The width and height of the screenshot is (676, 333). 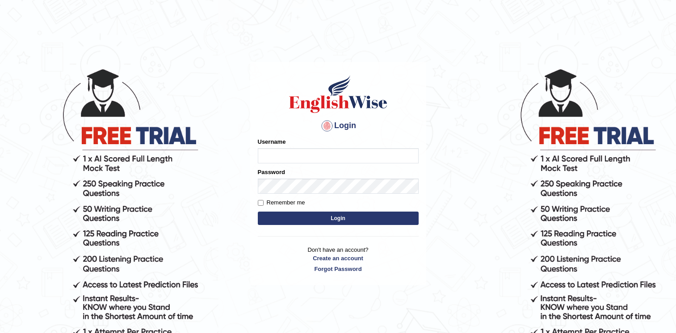 What do you see at coordinates (338, 269) in the screenshot?
I see `a: Forgot Password` at bounding box center [338, 269].